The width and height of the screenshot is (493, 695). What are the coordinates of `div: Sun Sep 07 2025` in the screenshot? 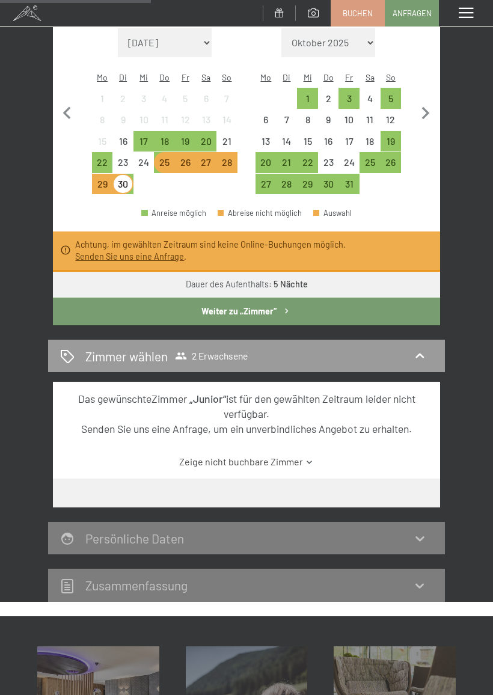 It's located at (227, 98).